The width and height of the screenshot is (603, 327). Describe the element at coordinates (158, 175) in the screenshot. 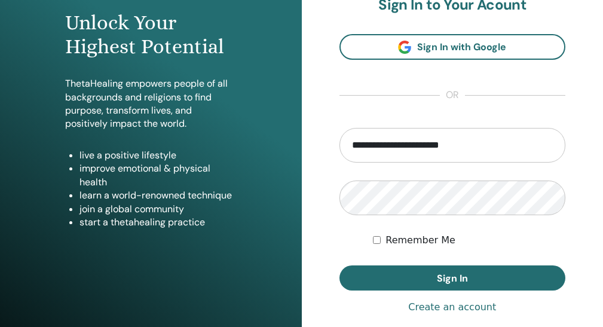

I see `li: improve emotional & physical health` at that location.